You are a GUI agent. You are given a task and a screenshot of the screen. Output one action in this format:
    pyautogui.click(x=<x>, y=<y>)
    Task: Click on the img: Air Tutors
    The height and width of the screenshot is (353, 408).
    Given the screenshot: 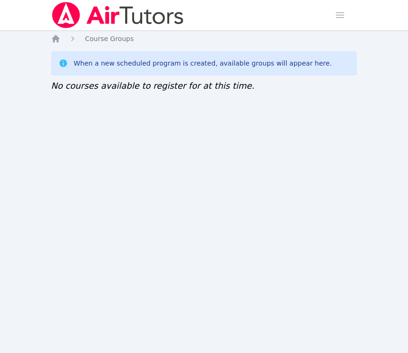 What is the action you would take?
    pyautogui.click(x=117, y=15)
    